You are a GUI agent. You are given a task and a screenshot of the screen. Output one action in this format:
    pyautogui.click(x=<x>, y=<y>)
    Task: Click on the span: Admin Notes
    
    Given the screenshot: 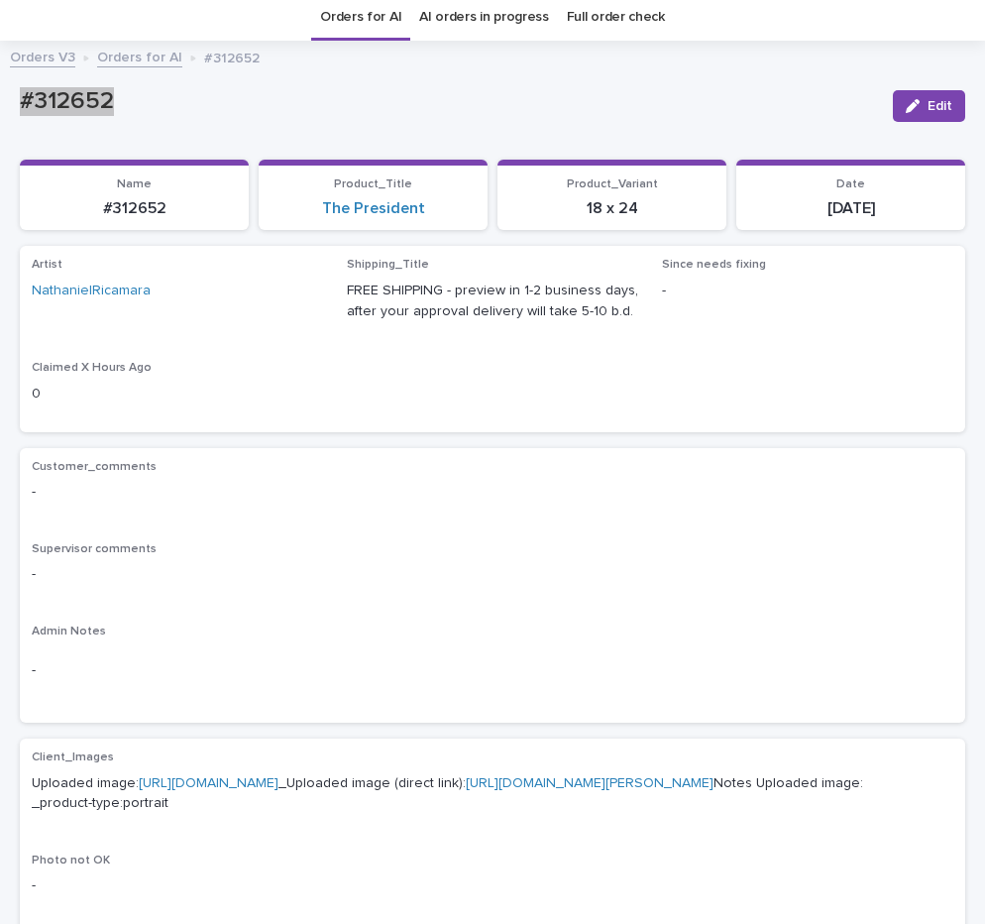 What is the action you would take?
    pyautogui.click(x=68, y=631)
    